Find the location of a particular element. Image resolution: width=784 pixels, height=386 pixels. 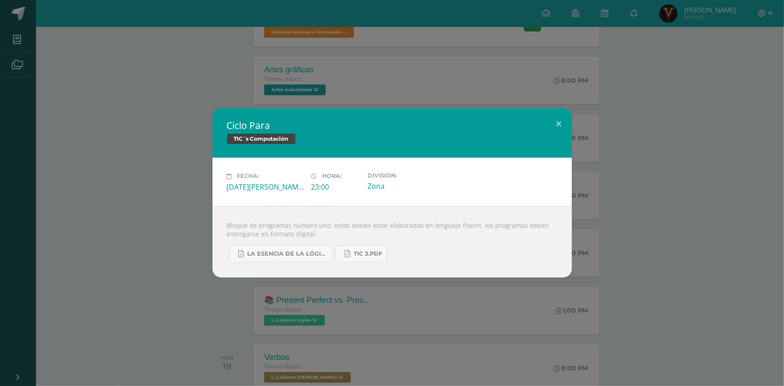

span: TIC´s Computación is located at coordinates (261, 139).